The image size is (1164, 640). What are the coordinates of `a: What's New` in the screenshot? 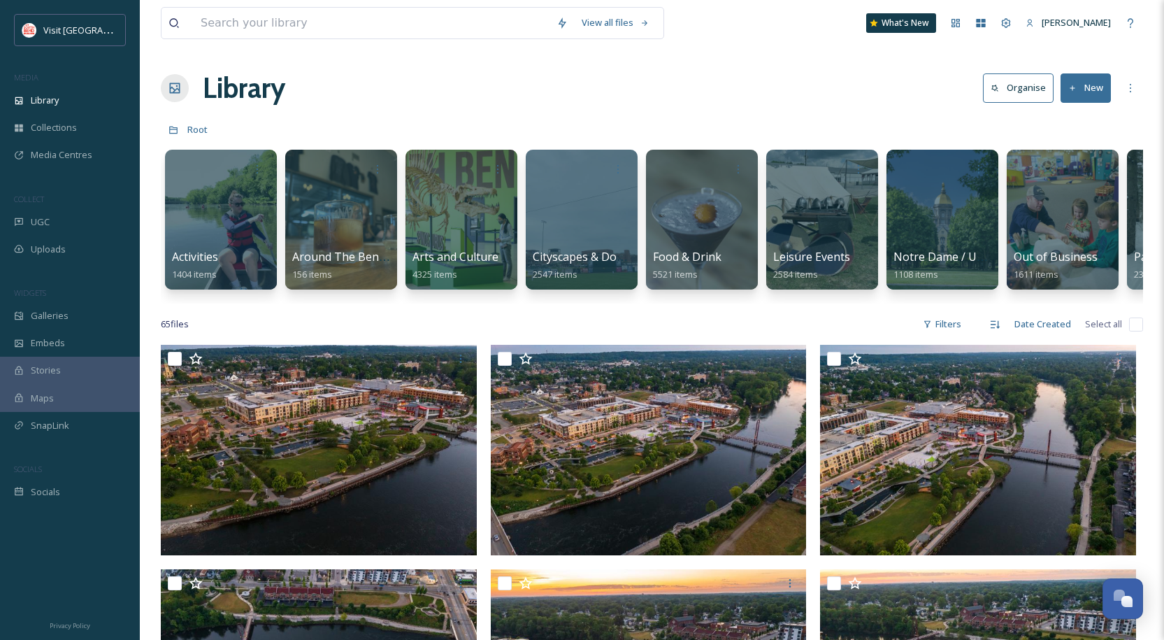 It's located at (901, 23).